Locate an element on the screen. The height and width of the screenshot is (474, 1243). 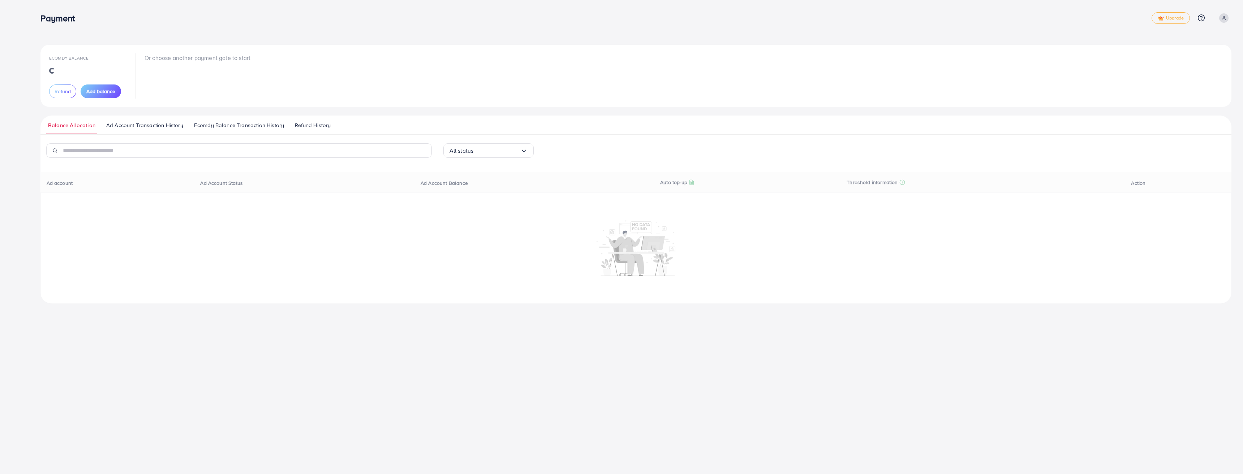
a: tickUpgrade is located at coordinates (1171, 18).